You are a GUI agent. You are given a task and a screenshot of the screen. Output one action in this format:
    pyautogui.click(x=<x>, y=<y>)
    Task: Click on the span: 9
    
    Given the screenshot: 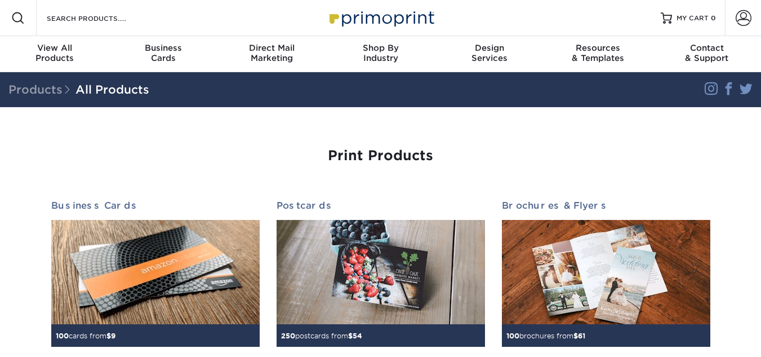 What is the action you would take?
    pyautogui.click(x=113, y=335)
    